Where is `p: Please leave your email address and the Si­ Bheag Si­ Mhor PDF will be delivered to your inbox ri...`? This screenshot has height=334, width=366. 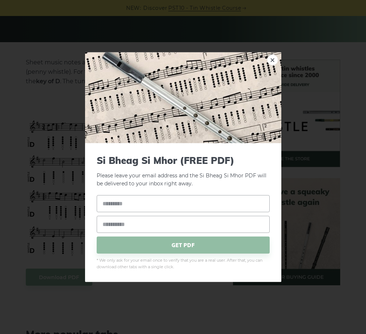 p: Please leave your email address and the Si­ Bheag Si­ Mhor PDF will be delivered to your inbox ri... is located at coordinates (183, 171).